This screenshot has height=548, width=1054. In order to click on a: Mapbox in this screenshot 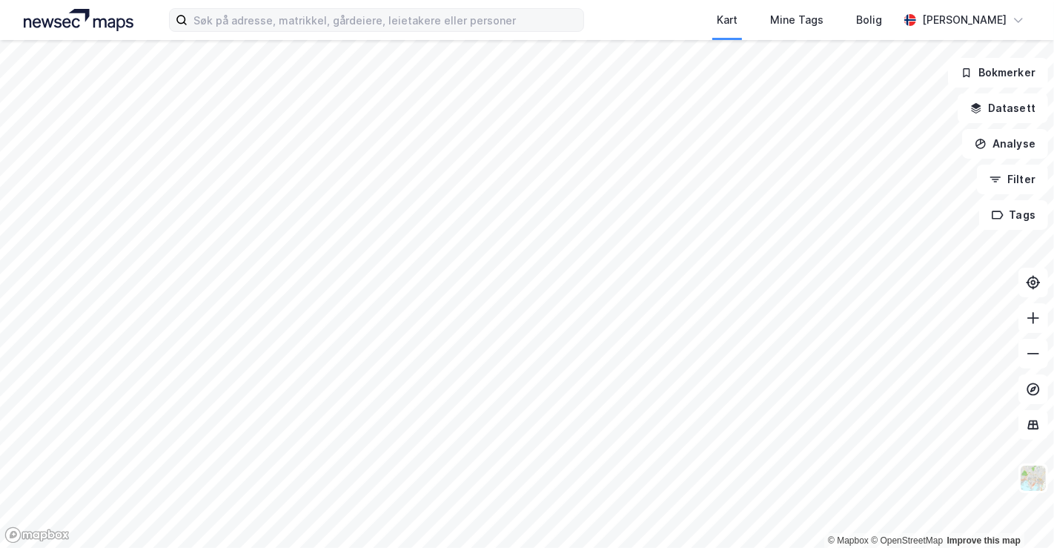, I will do `click(848, 541)`.